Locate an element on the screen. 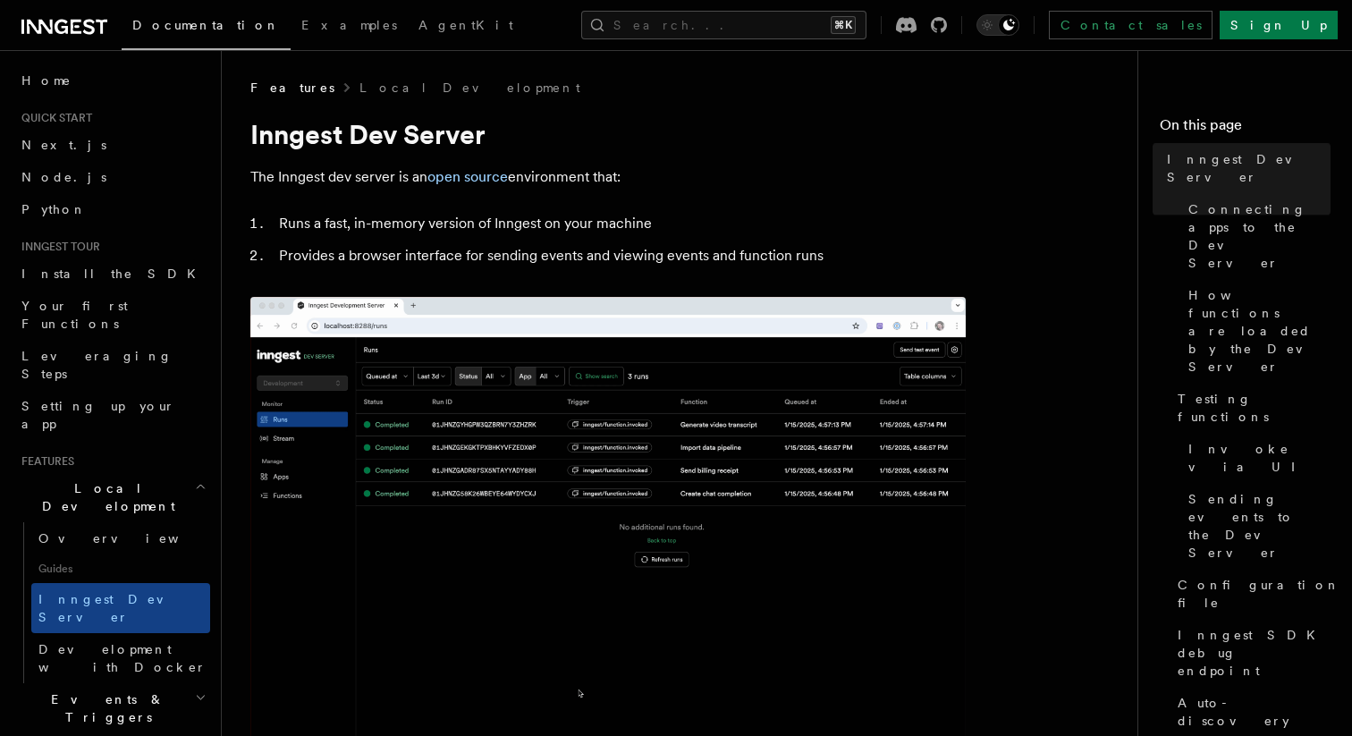 This screenshot has height=736, width=1352. span: Invoke via UI is located at coordinates (1259, 458).